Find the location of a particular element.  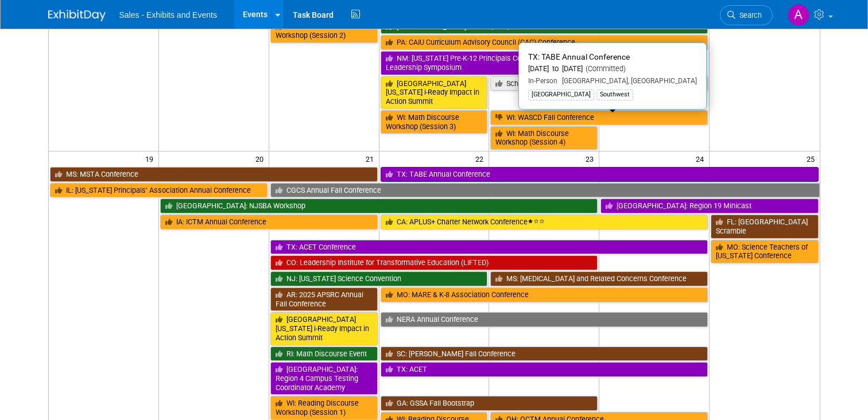

a: MO: MARE & K-8 Association Conference is located at coordinates (544, 295).